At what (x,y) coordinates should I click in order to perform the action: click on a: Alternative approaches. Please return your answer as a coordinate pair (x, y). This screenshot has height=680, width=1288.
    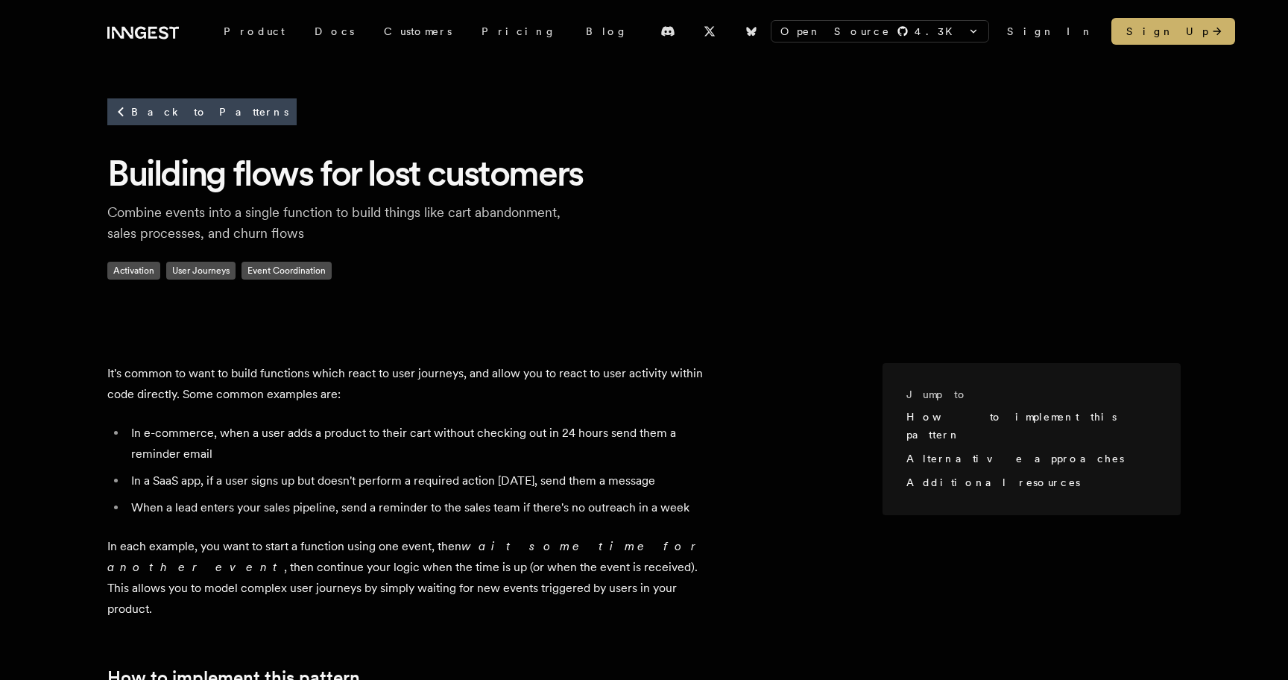
    Looking at the image, I should click on (1014, 458).